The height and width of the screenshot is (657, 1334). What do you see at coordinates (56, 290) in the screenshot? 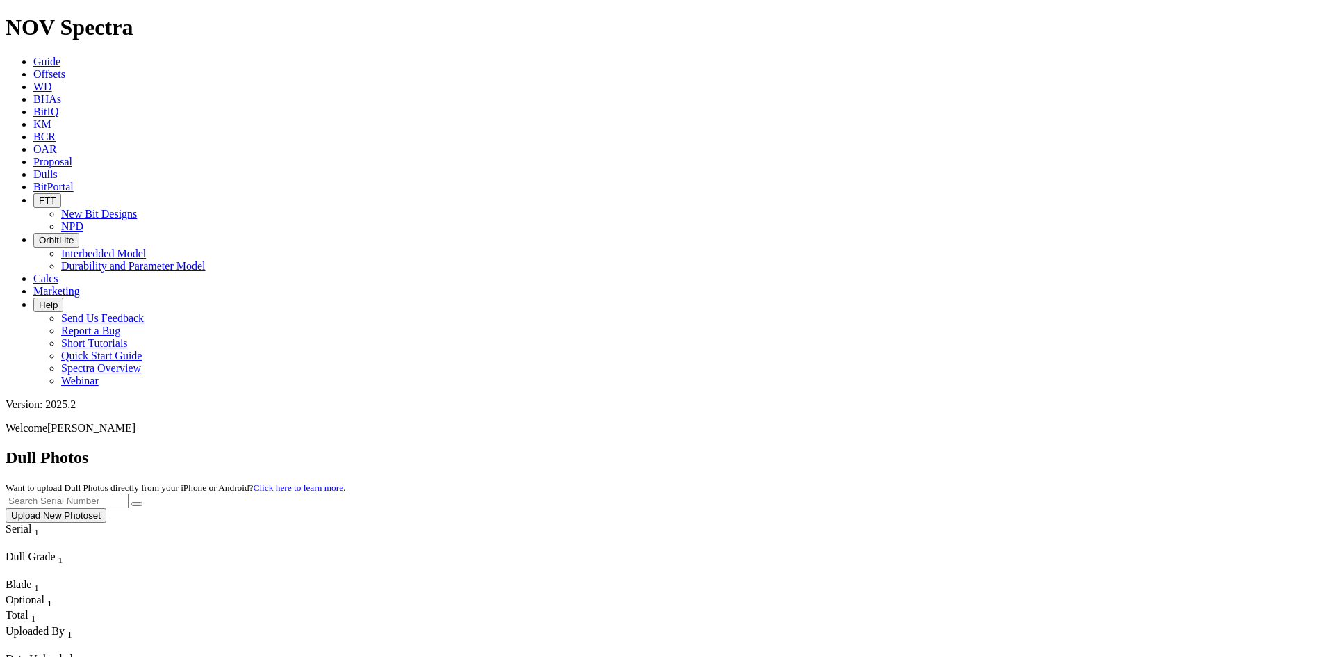
I see `span: Marketing` at bounding box center [56, 290].